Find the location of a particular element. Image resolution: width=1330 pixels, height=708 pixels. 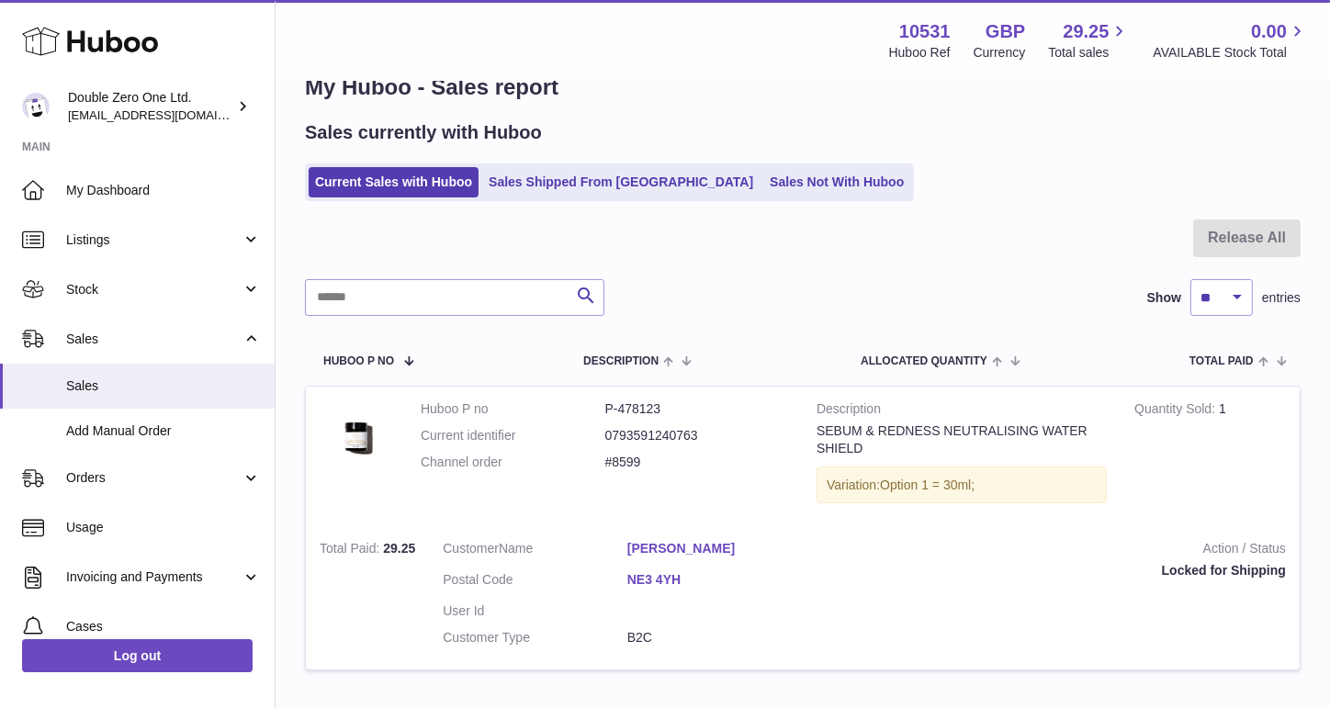

strong: Quantity Sold is located at coordinates (1176, 411).